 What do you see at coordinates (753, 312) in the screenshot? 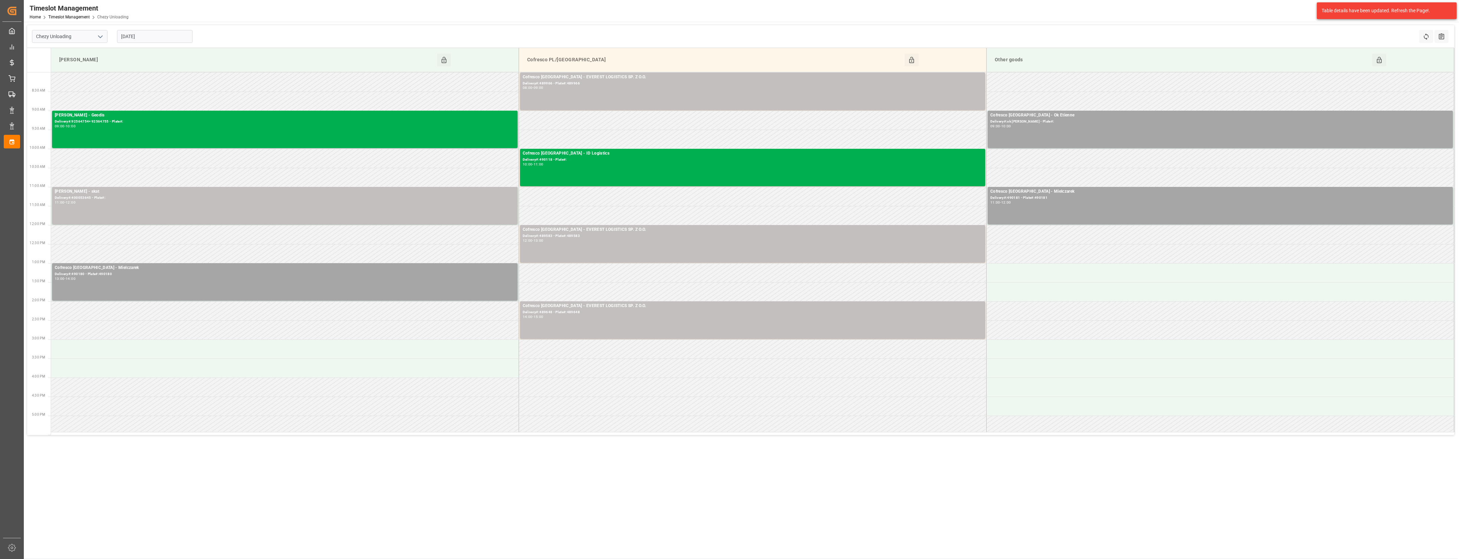
I see `div: Delivery#:489648 - Plate#:489648` at bounding box center [753, 312].